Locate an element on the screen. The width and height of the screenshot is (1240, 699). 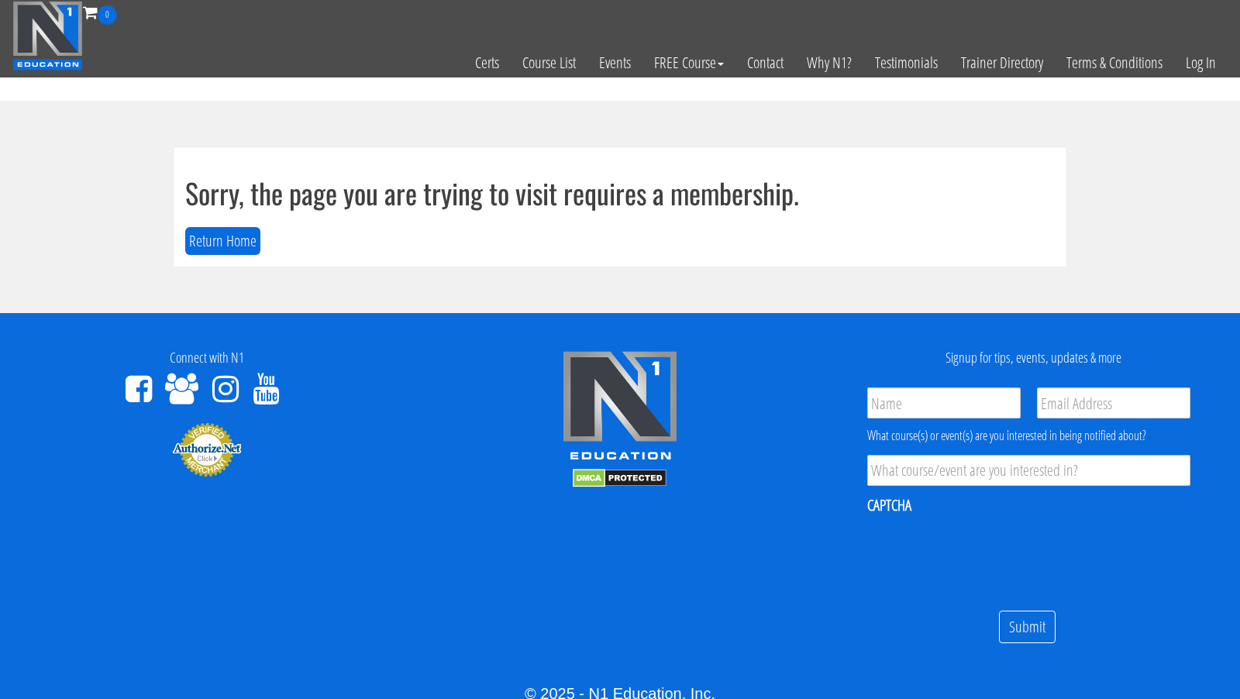
a: Contact is located at coordinates (765, 63).